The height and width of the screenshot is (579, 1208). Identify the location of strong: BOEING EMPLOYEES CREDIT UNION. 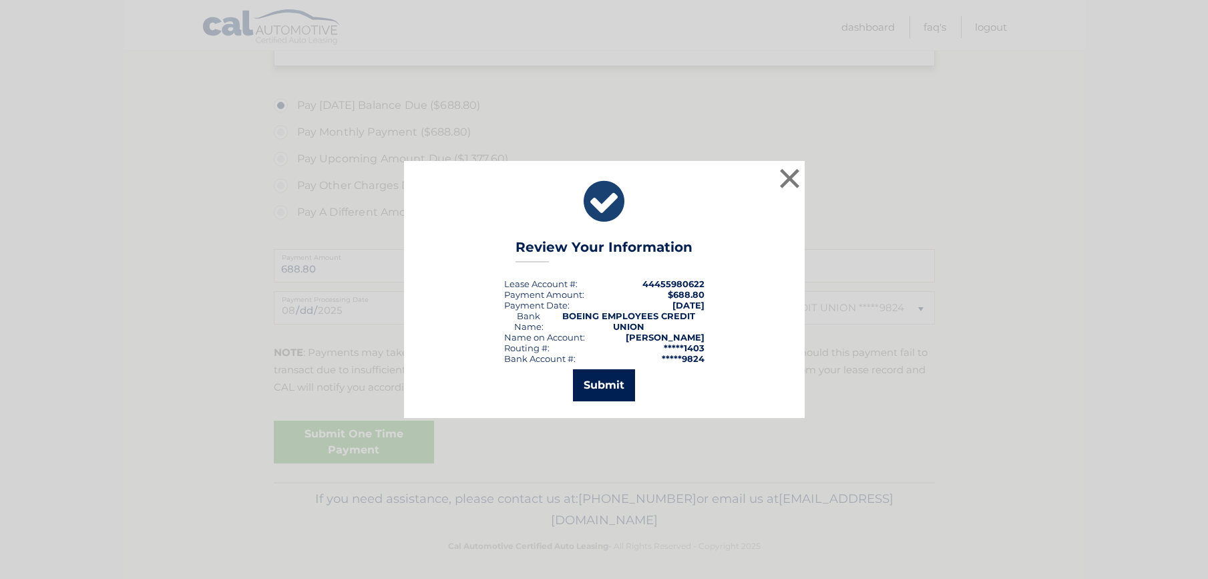
(628, 321).